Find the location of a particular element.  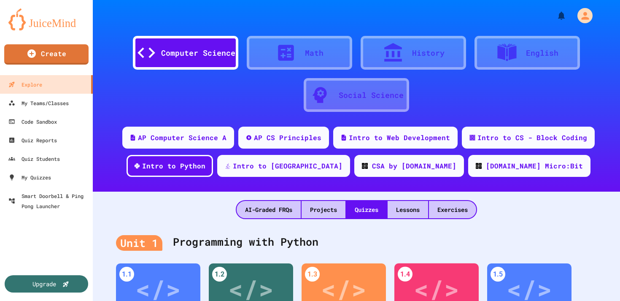

div: Intro to Web Development is located at coordinates (399, 137).